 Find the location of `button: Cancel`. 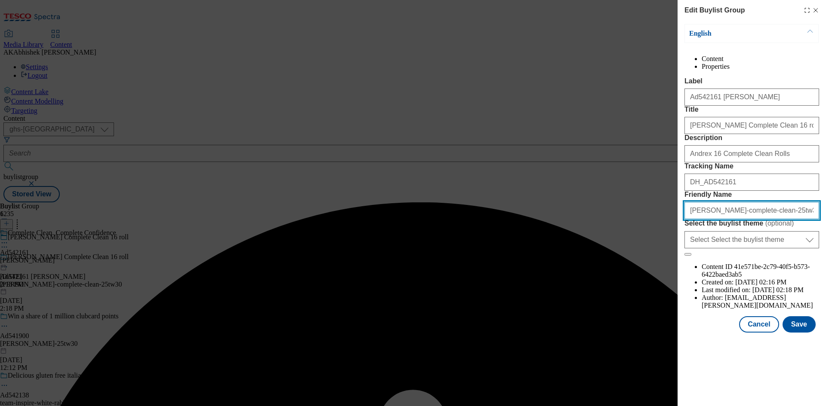

button: Cancel is located at coordinates (759, 325).